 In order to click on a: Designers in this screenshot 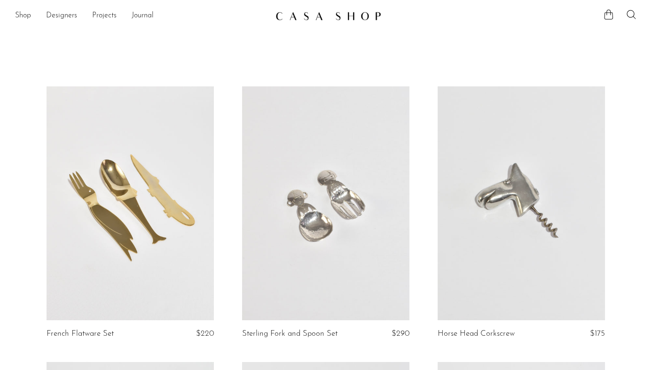, I will do `click(62, 16)`.